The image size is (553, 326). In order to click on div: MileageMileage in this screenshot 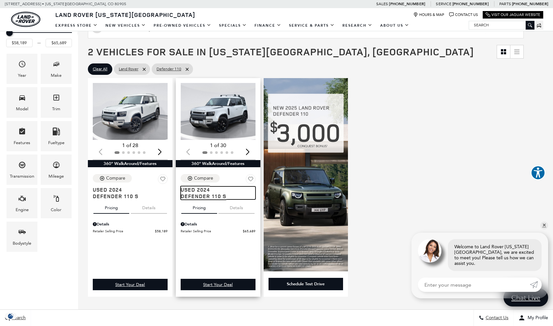, I will do `click(56, 169)`.